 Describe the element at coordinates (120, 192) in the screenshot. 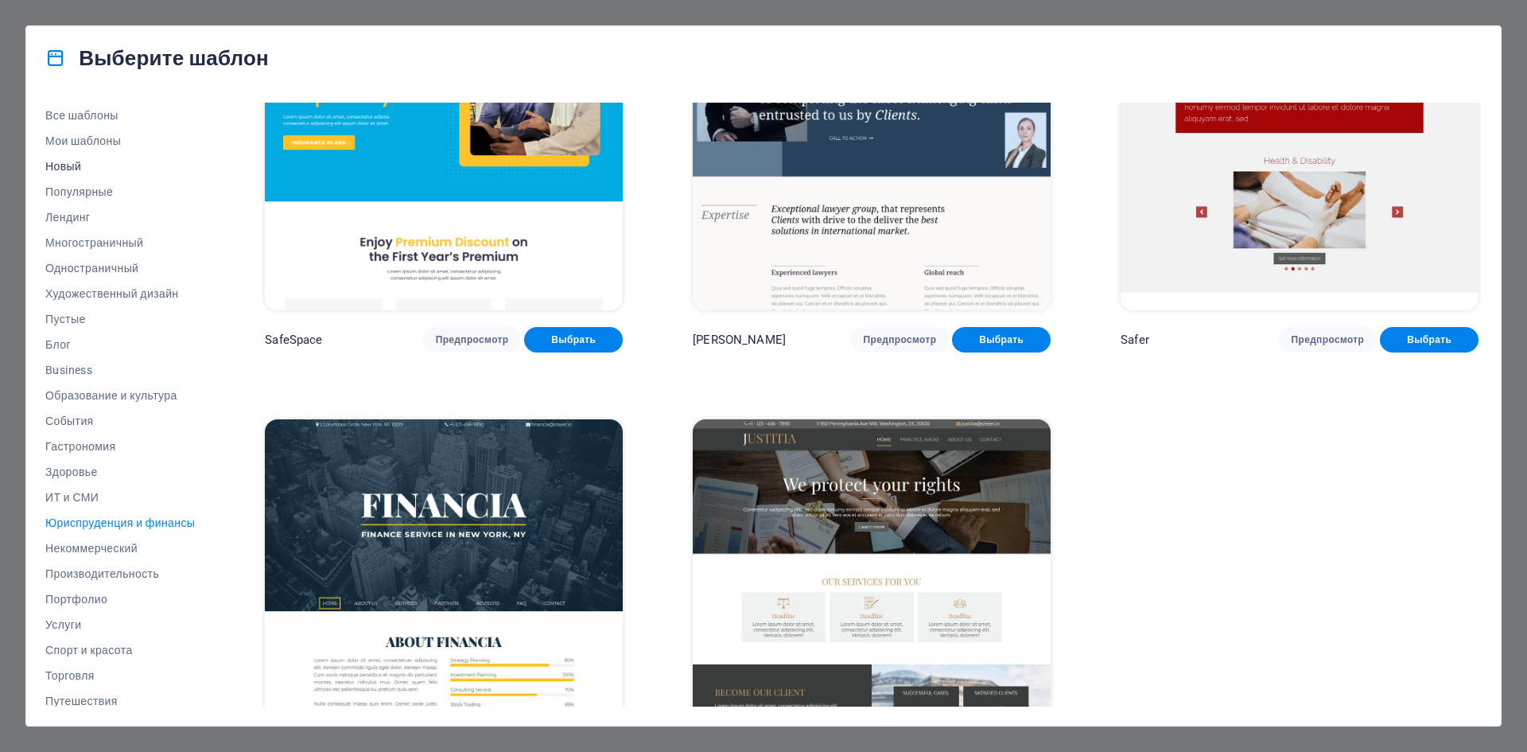

I see `span: Популярные` at that location.